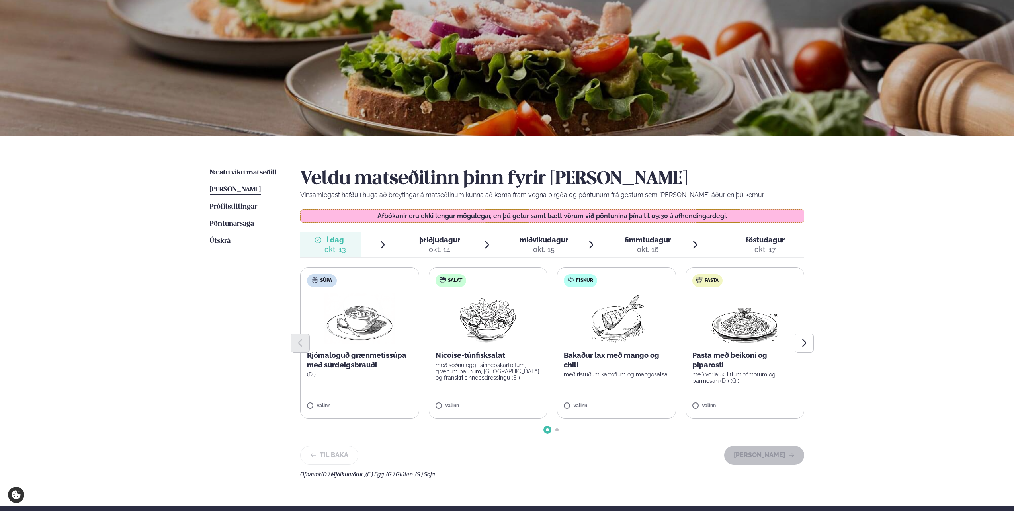  I want to click on div: okt. 15, so click(544, 250).